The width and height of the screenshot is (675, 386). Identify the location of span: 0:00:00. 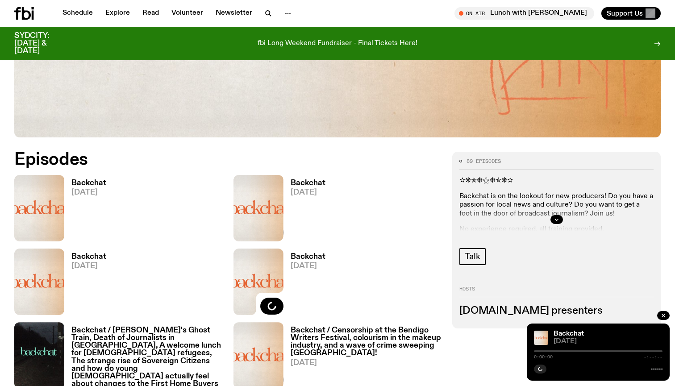
(544, 357).